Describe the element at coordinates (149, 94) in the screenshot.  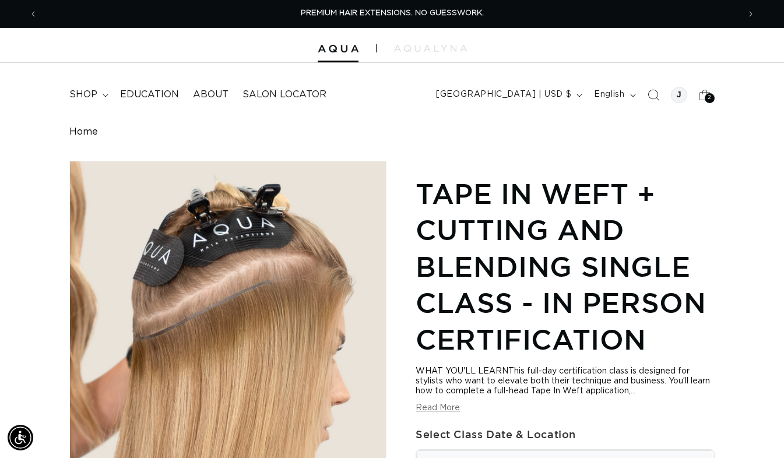
I see `span: Education` at that location.